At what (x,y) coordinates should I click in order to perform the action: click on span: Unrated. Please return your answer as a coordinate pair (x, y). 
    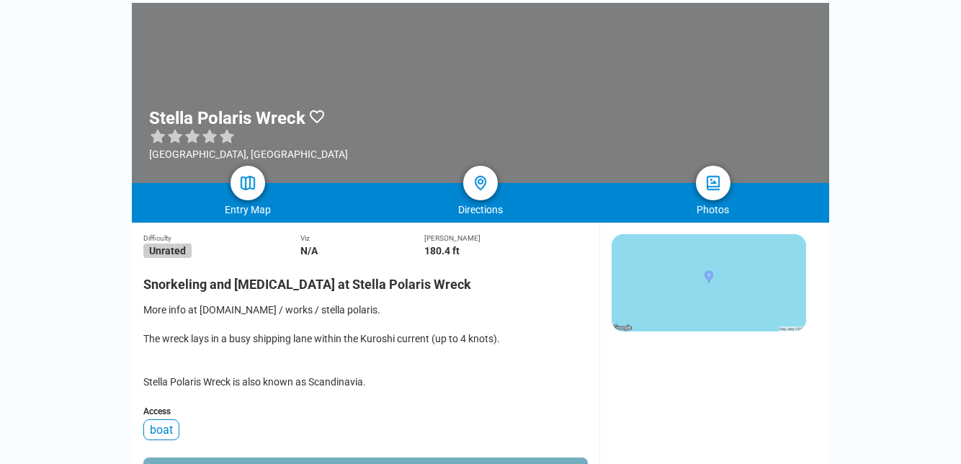
    Looking at the image, I should click on (167, 251).